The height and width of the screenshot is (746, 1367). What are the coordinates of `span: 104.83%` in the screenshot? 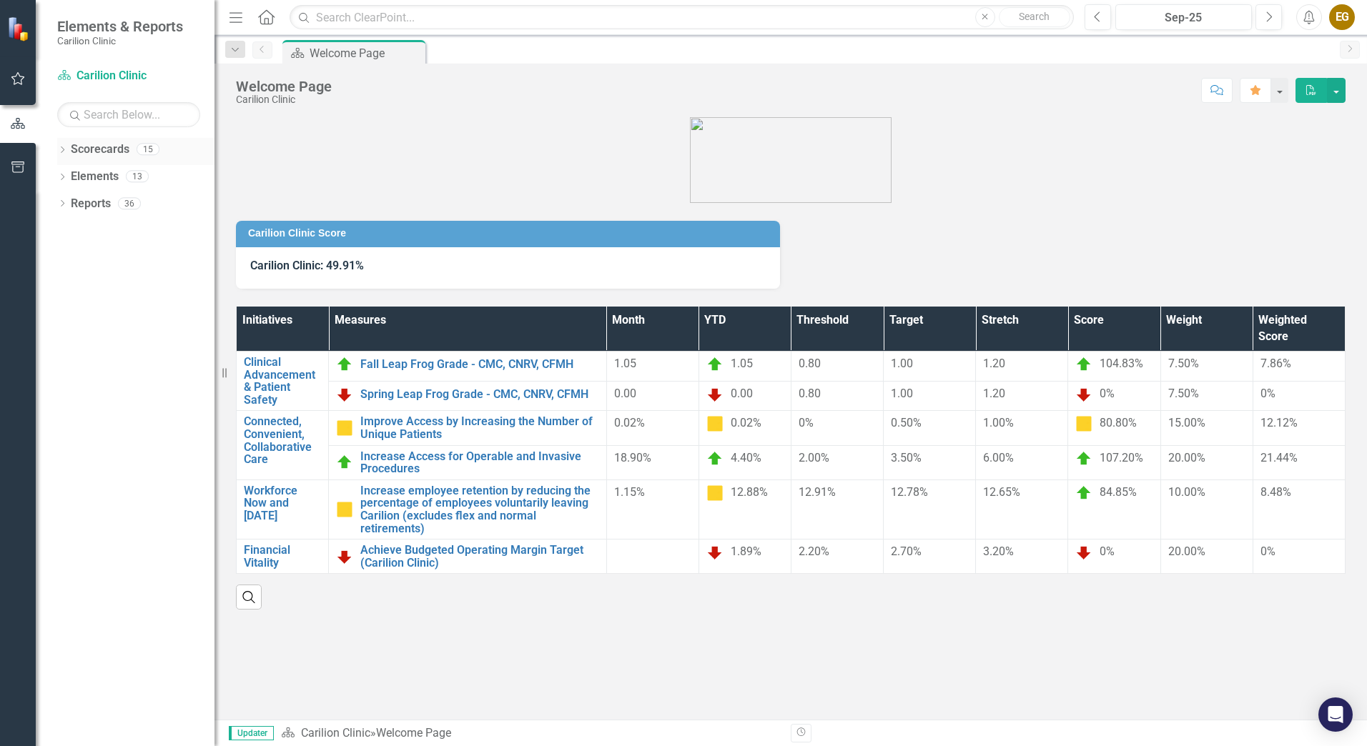 It's located at (1121, 363).